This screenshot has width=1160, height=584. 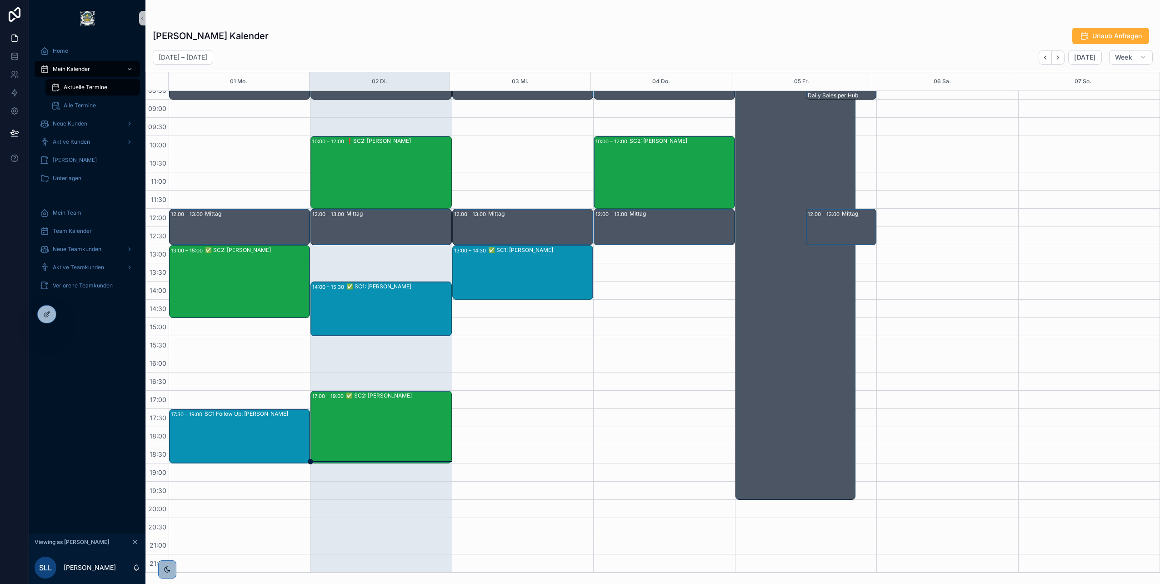 What do you see at coordinates (83, 286) in the screenshot?
I see `span: Verlorene Teamkunden` at bounding box center [83, 286].